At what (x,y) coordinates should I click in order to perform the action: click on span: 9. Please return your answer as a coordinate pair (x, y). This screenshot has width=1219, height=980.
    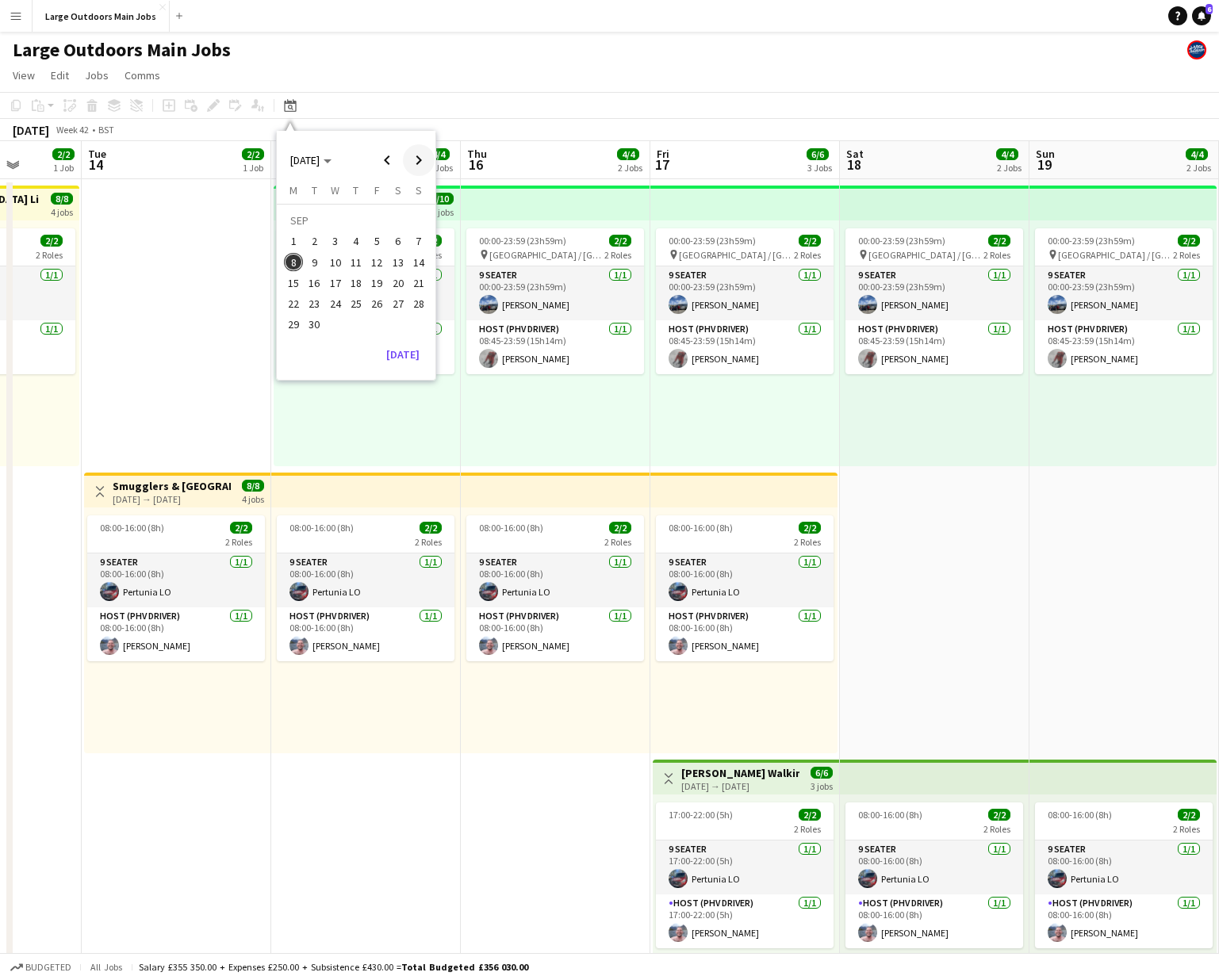
    Looking at the image, I should click on (315, 263).